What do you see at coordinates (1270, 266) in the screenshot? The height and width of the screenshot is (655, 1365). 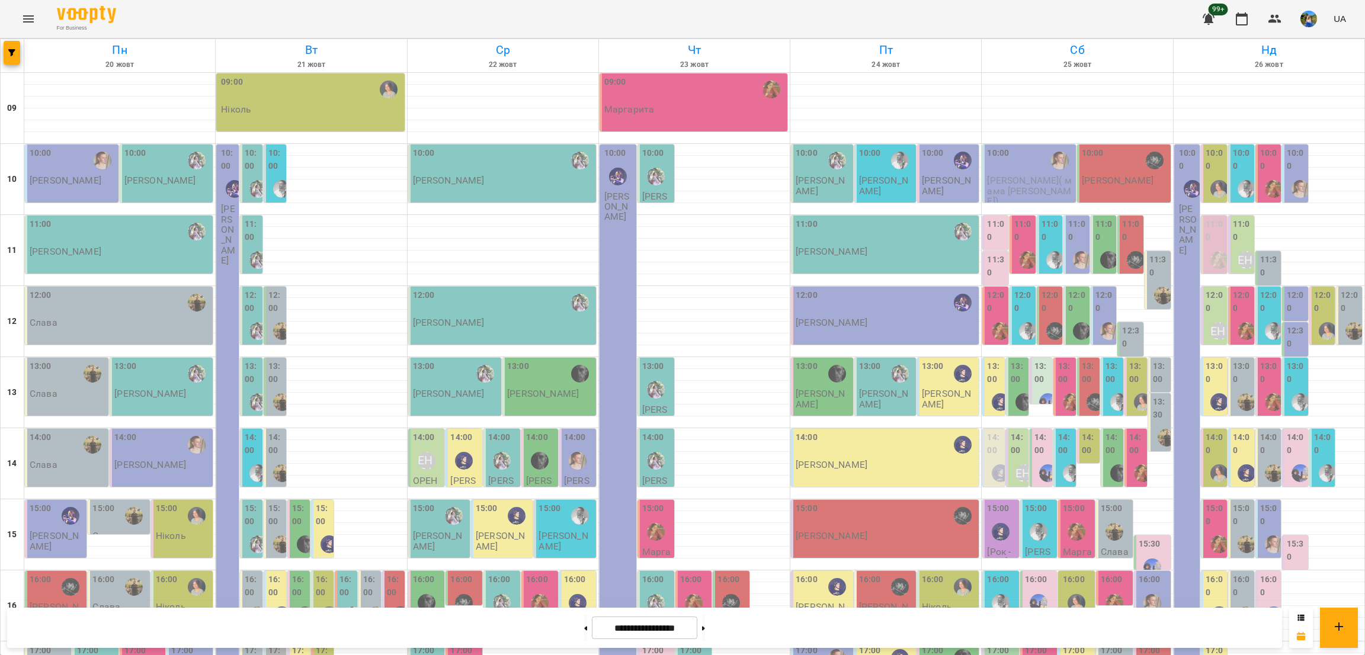 I see `label: 11:30` at bounding box center [1270, 266].